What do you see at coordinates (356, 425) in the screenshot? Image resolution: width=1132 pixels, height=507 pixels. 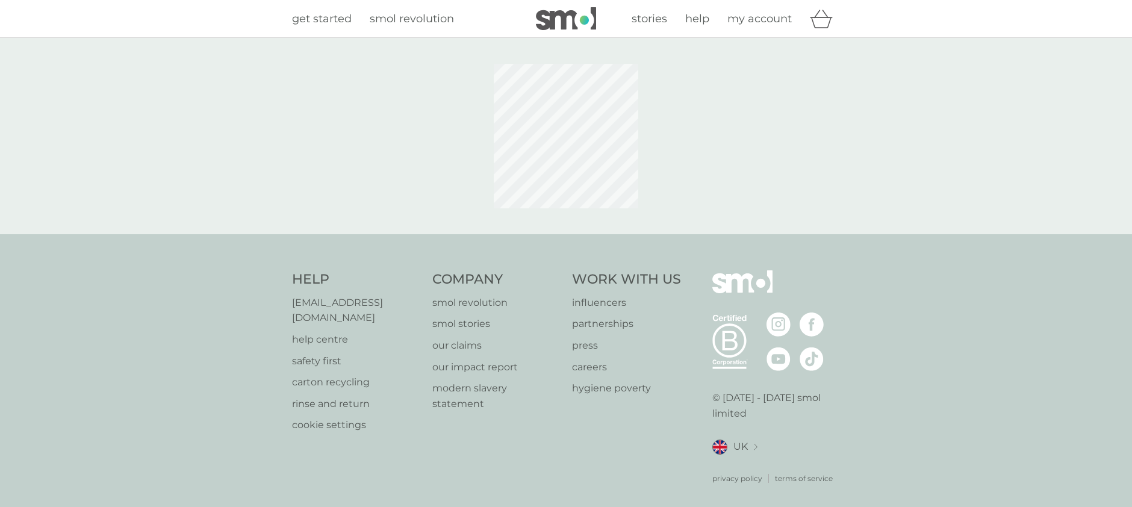 I see `p: cookie settings` at bounding box center [356, 425].